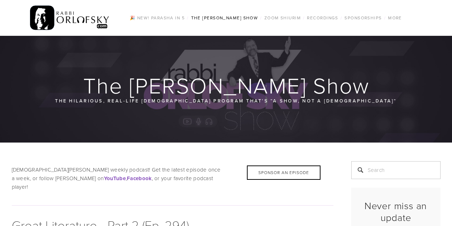  I want to click on a: Sponsorships, so click(363, 18).